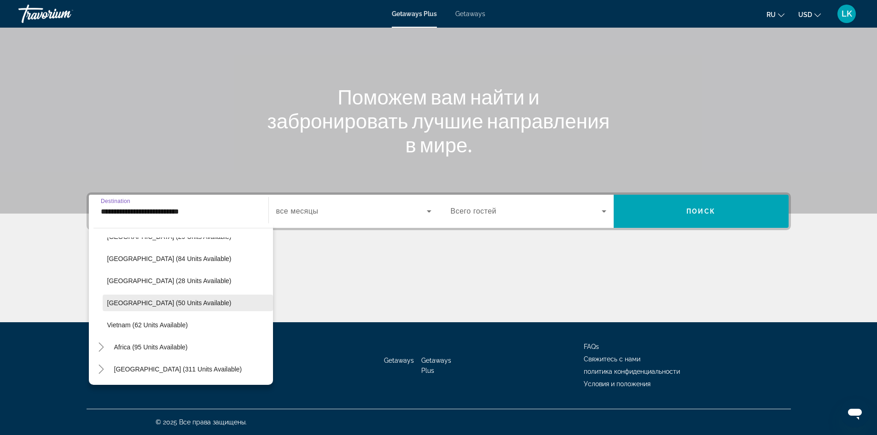  Describe the element at coordinates (64, 14) in the screenshot. I see `a: Travorium` at that location.